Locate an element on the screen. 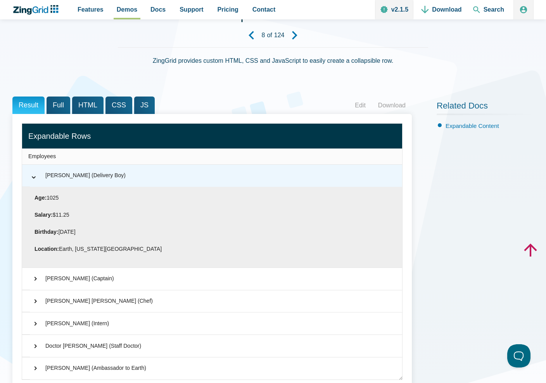  strong: Salary: is located at coordinates (43, 215).